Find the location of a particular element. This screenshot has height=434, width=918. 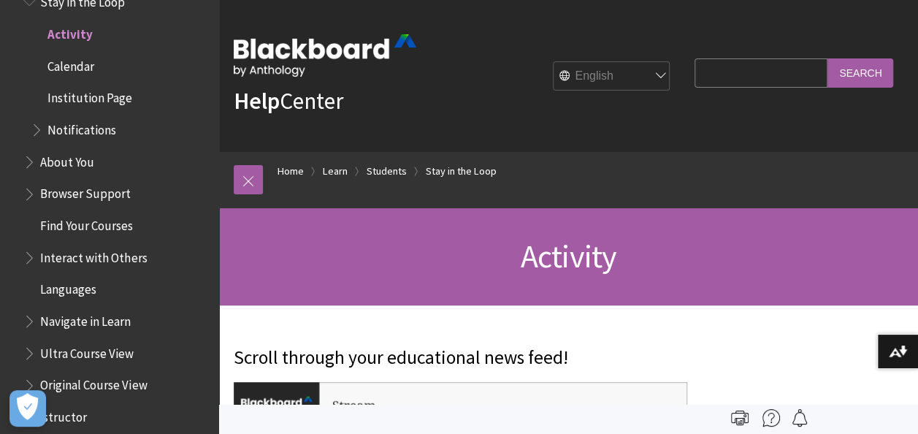

span: Navigate in Learn is located at coordinates (85, 318).